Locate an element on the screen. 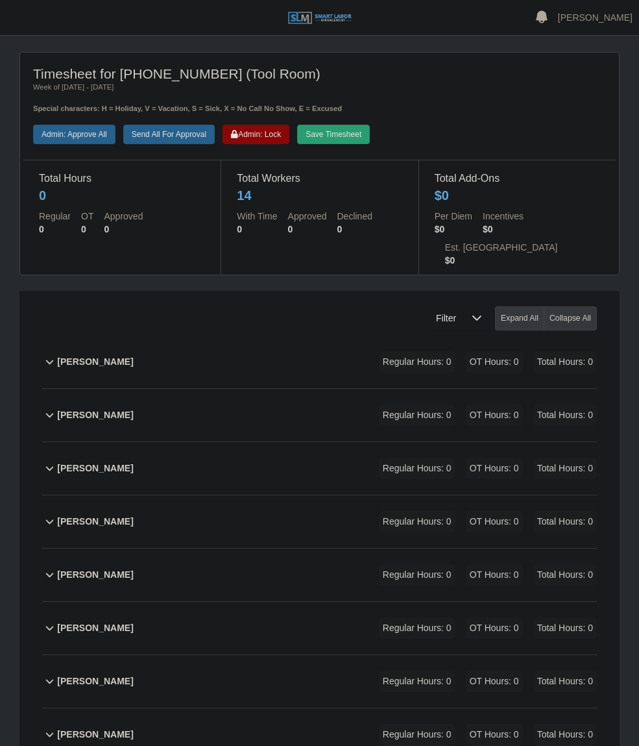 This screenshot has height=746, width=639. button: Admin: Lock is located at coordinates (256, 134).